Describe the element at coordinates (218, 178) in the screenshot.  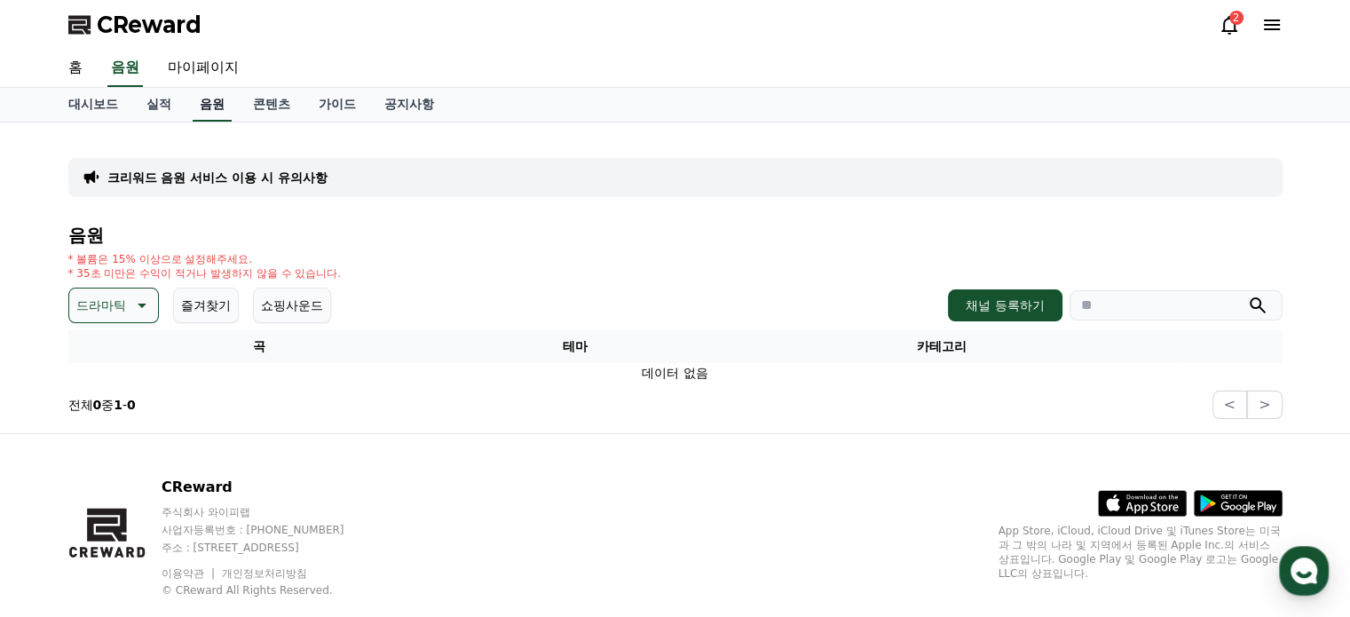
I see `p: 크리워드 음원 서비스 이용 시 유의사항` at that location.